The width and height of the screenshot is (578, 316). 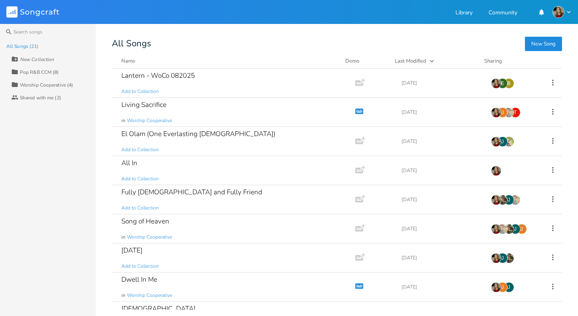 I want to click on div: Dwell In Me, so click(x=139, y=279).